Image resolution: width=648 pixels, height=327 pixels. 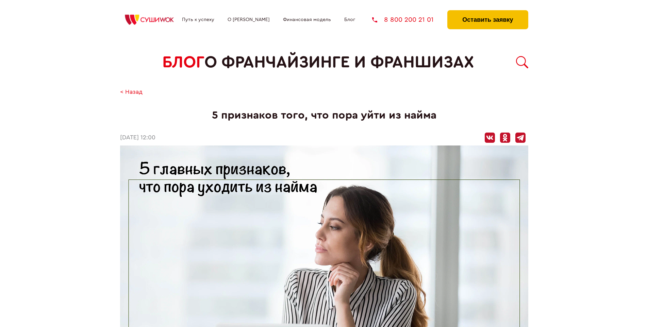 What do you see at coordinates (131, 92) in the screenshot?
I see `a: < Назад` at bounding box center [131, 92].